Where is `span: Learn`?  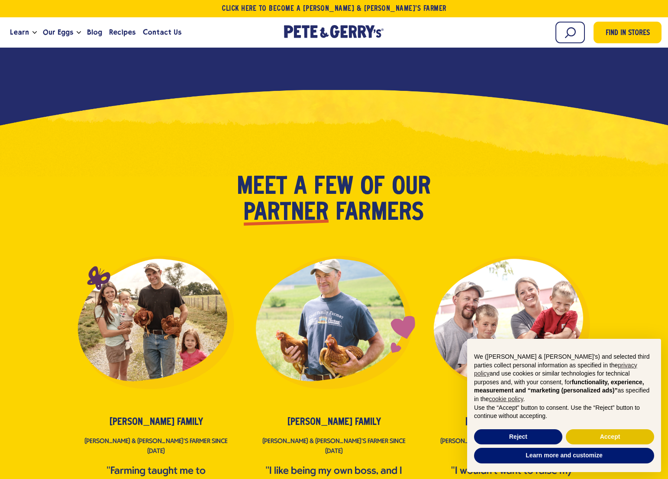
span: Learn is located at coordinates (19, 32).